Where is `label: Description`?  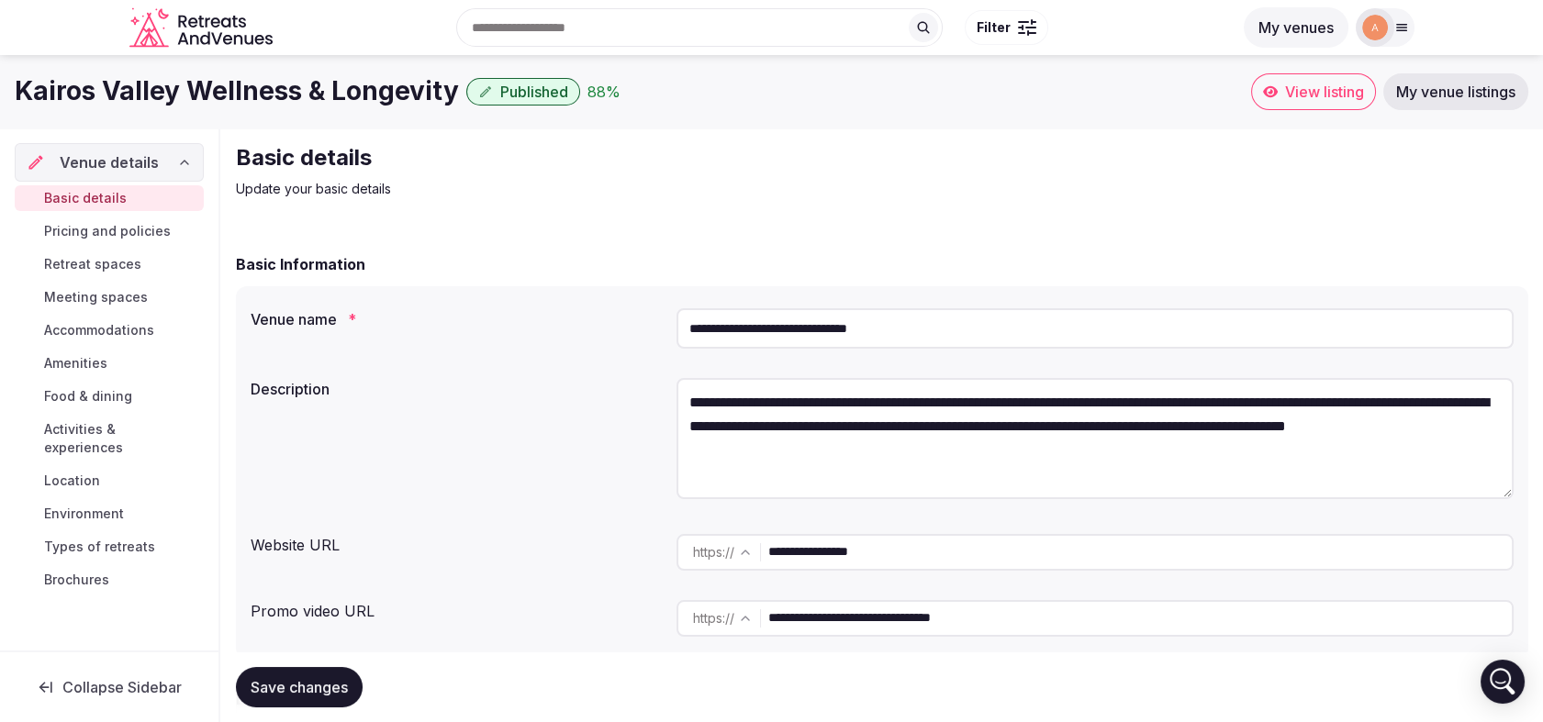 label: Description is located at coordinates (456, 389).